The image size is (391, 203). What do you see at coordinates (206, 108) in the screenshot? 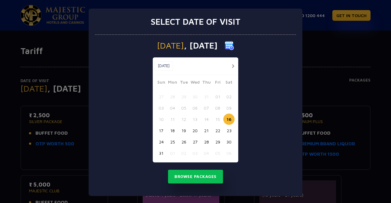
I see `button: 07` at bounding box center [206, 108].